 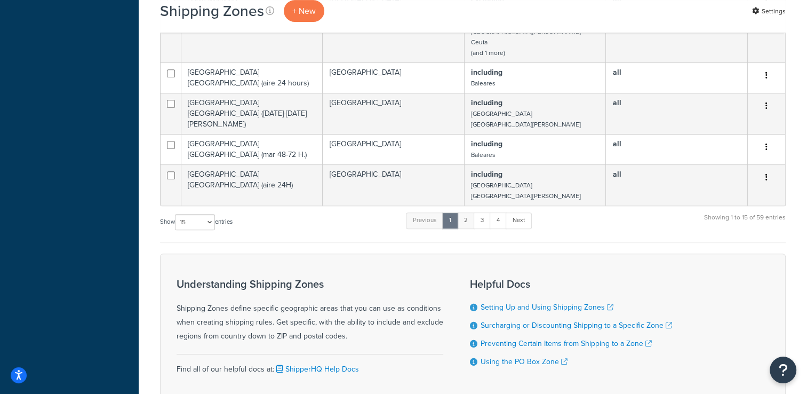 I want to click on a: 3, so click(x=482, y=220).